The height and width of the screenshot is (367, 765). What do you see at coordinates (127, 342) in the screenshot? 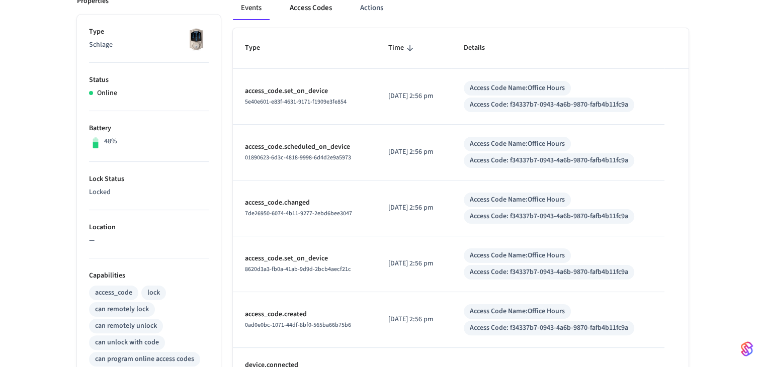
I see `div: can unlock with code` at bounding box center [127, 342].